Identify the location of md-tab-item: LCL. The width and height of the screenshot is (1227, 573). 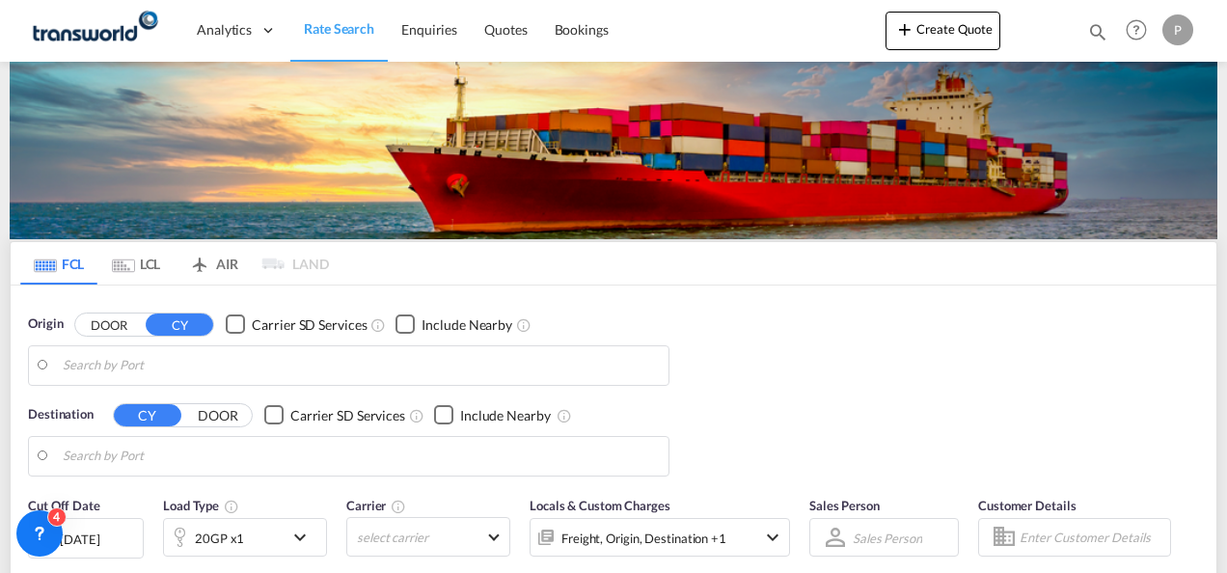
(136, 263).